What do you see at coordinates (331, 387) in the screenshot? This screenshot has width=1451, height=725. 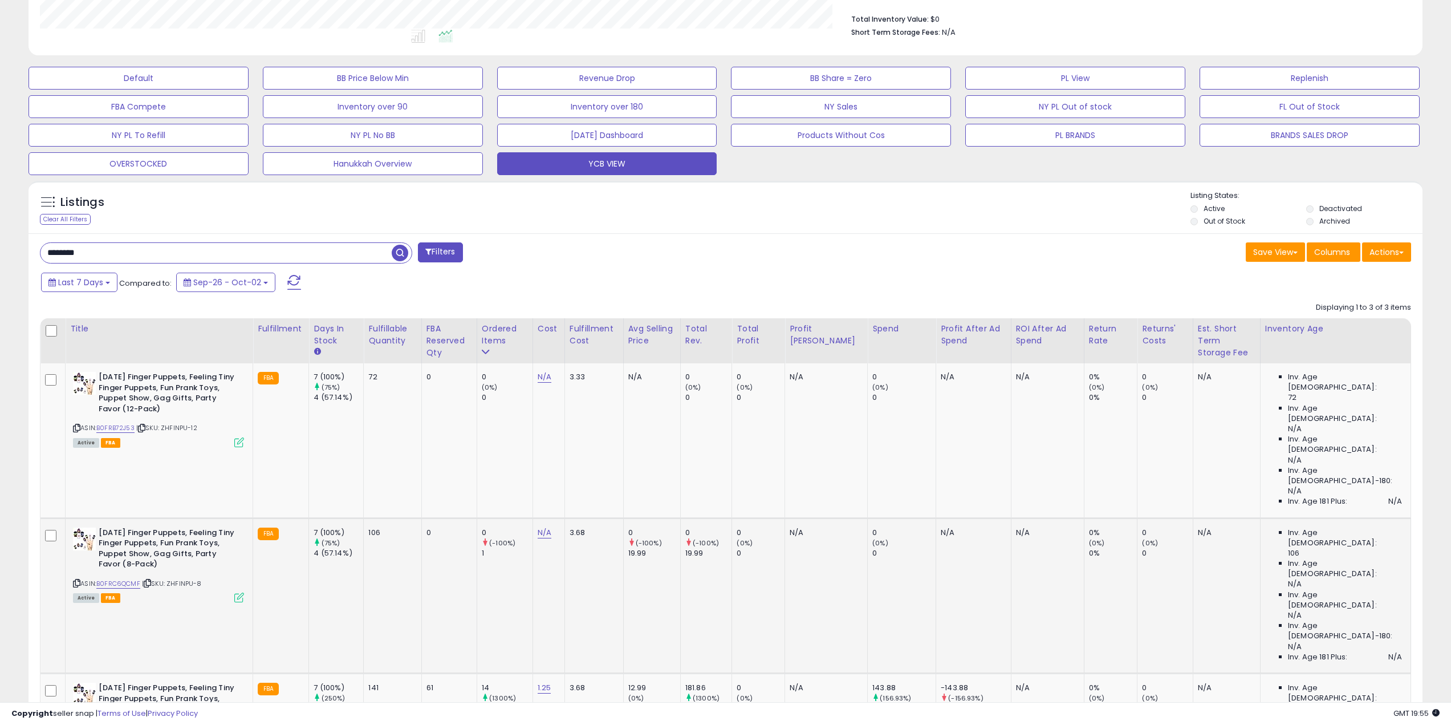 I see `small: (75%)` at bounding box center [331, 387].